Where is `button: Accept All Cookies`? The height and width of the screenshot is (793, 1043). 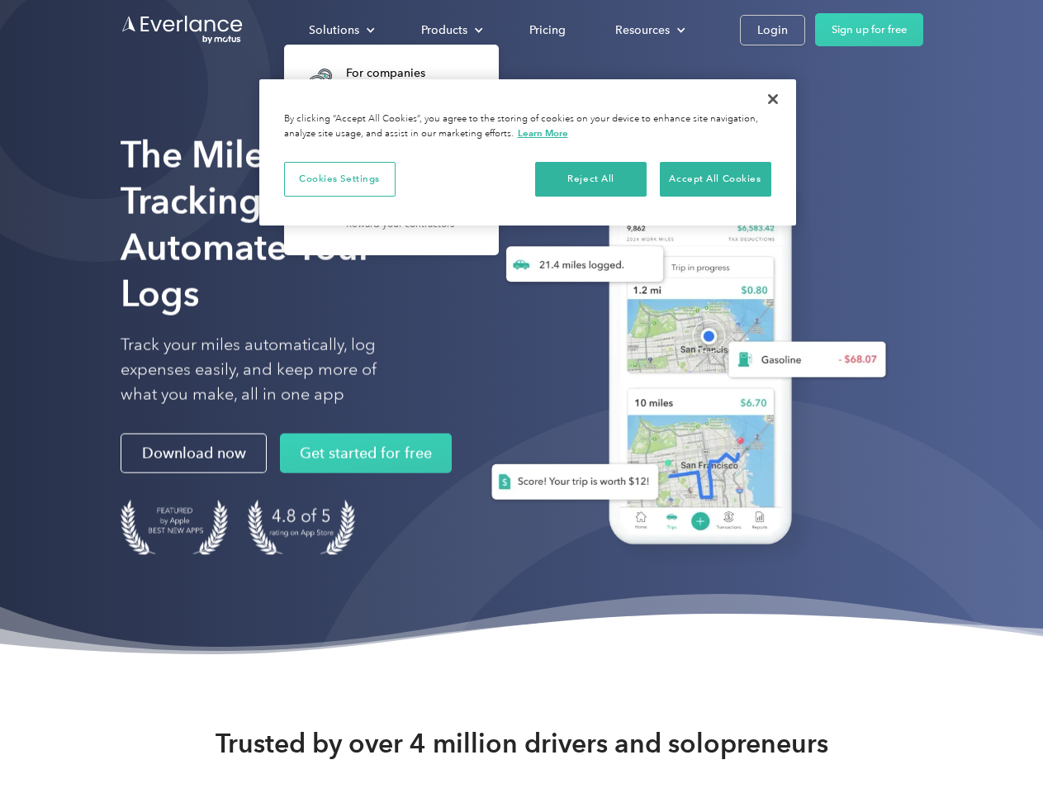 button: Accept All Cookies is located at coordinates (715, 179).